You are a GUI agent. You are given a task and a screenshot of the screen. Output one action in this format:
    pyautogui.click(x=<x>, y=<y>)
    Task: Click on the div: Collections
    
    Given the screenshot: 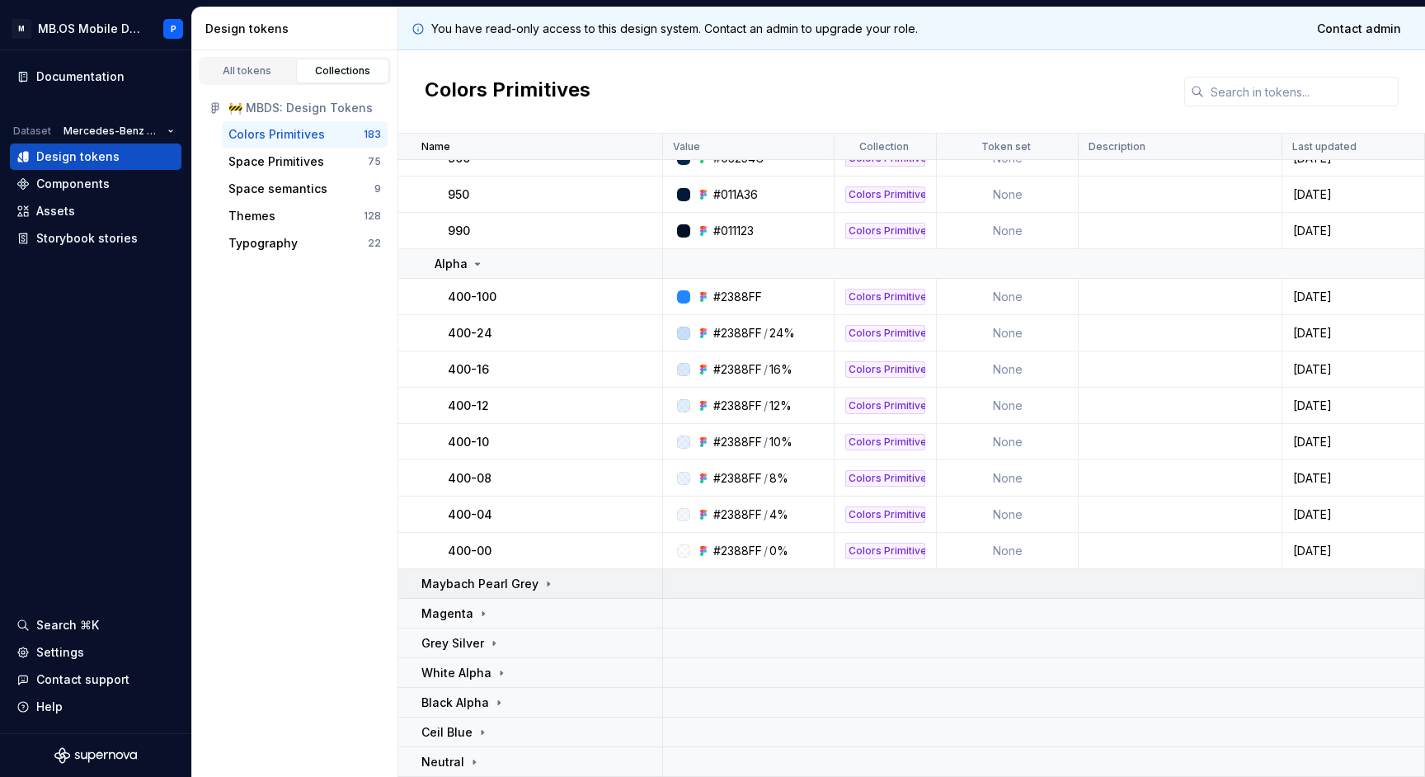 What is the action you would take?
    pyautogui.click(x=343, y=71)
    